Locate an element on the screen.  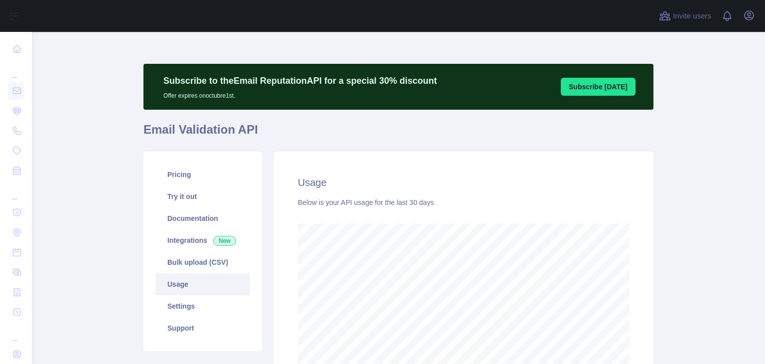
p: Subscribe to the Email Reputation API for a special 30 % discount is located at coordinates (300, 81).